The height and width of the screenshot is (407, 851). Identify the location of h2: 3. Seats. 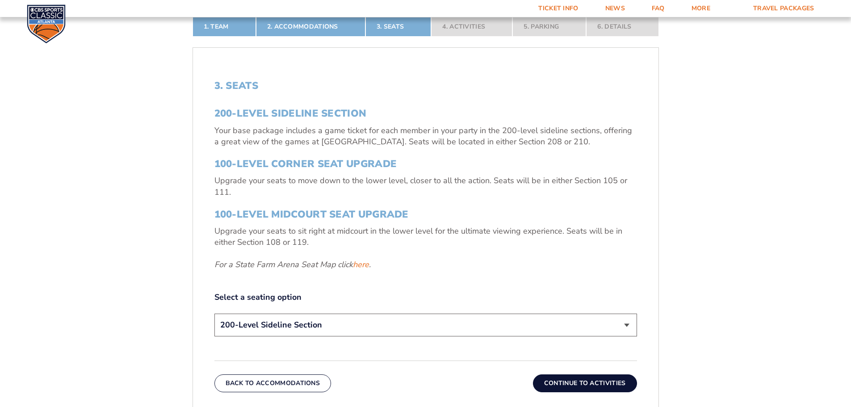
(426, 86).